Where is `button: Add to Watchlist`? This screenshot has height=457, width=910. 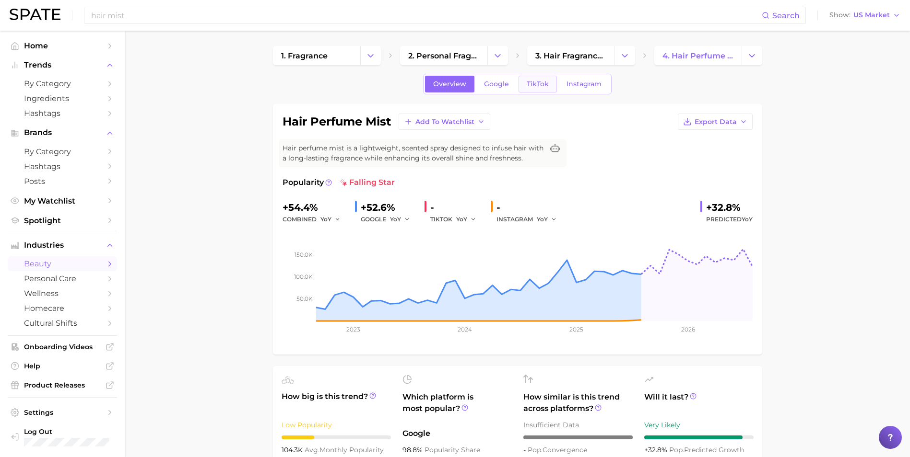 button: Add to Watchlist is located at coordinates (444, 122).